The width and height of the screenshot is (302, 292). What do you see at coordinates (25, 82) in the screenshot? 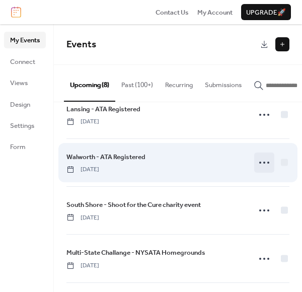
I see `a: Views` at bounding box center [25, 82].